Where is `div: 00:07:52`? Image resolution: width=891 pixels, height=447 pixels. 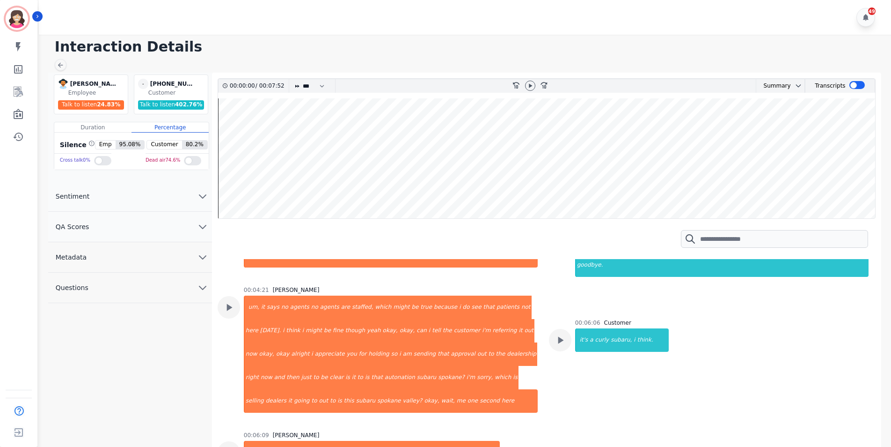
div: 00:07:52 is located at coordinates (270, 86).